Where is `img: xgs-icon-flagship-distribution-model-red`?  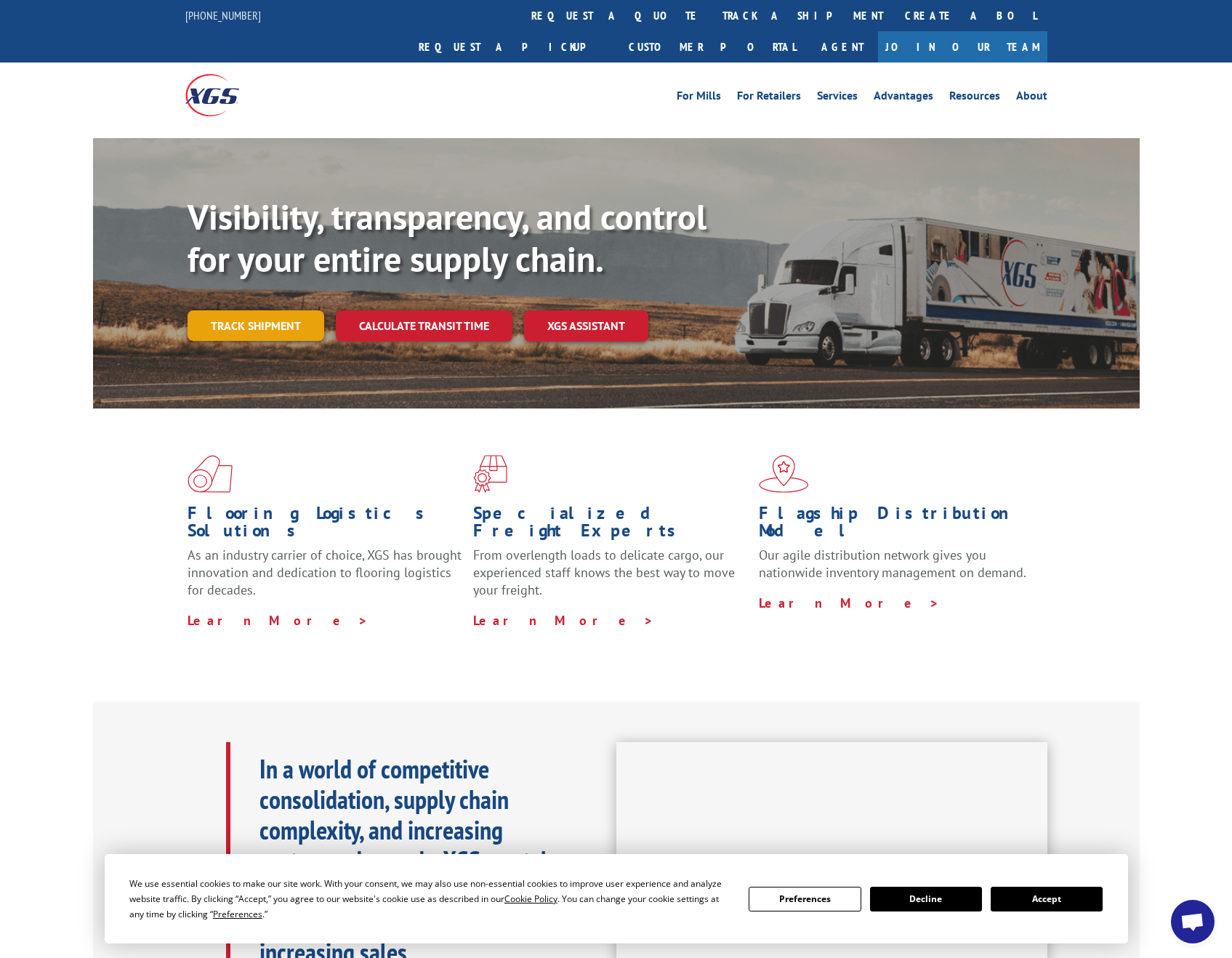 img: xgs-icon-flagship-distribution-model-red is located at coordinates (784, 474).